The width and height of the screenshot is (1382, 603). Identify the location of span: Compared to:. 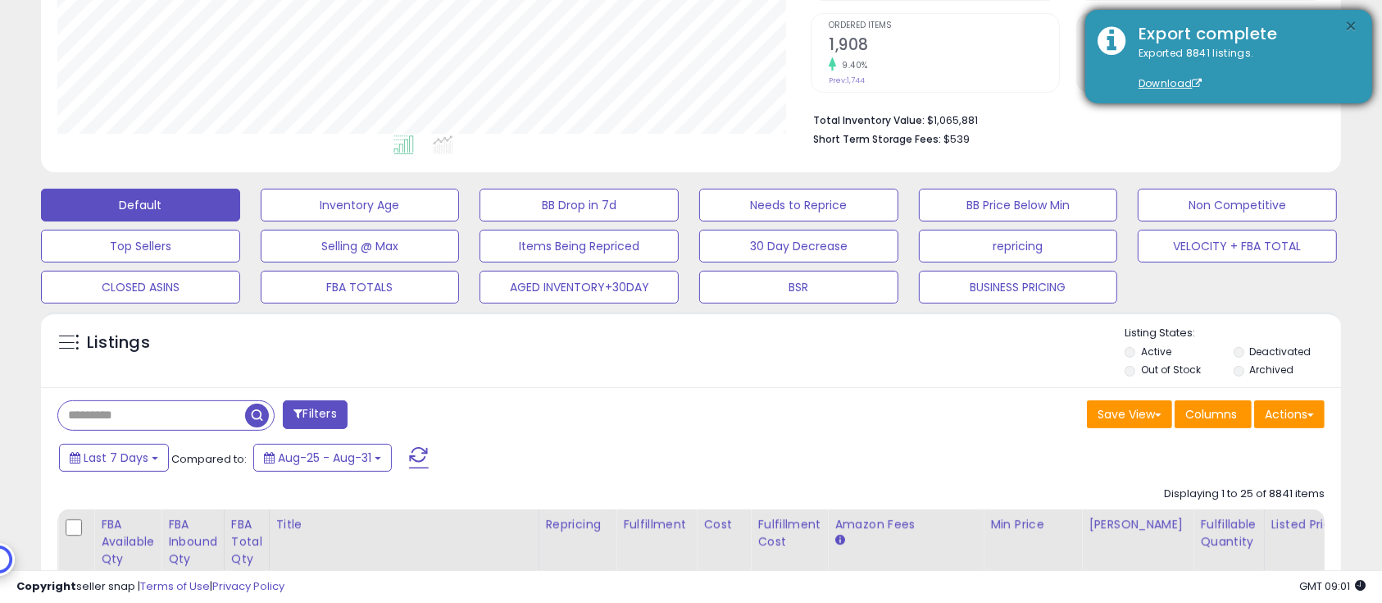
(209, 458).